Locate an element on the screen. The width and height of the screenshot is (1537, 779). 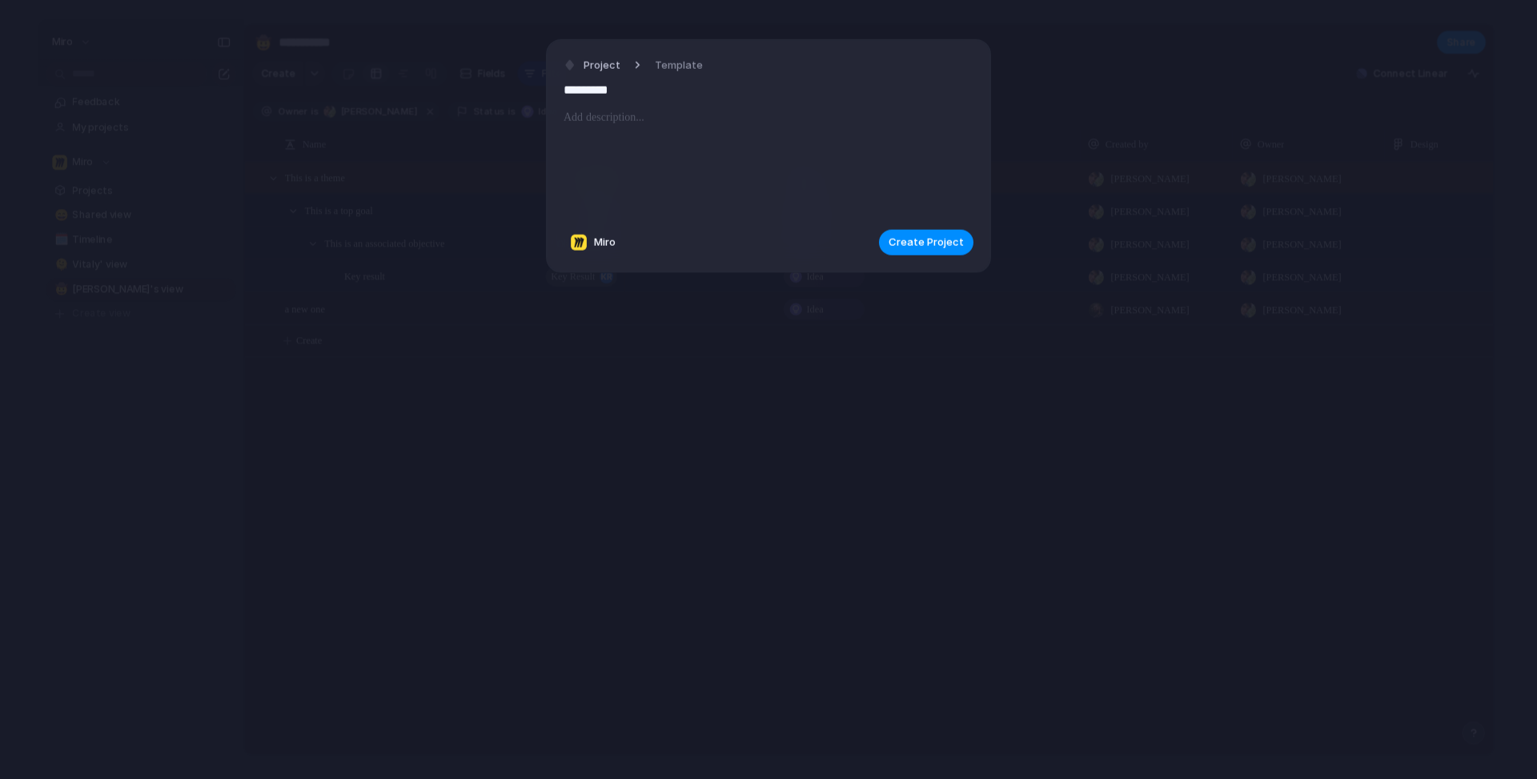
span: Project is located at coordinates (602, 65).